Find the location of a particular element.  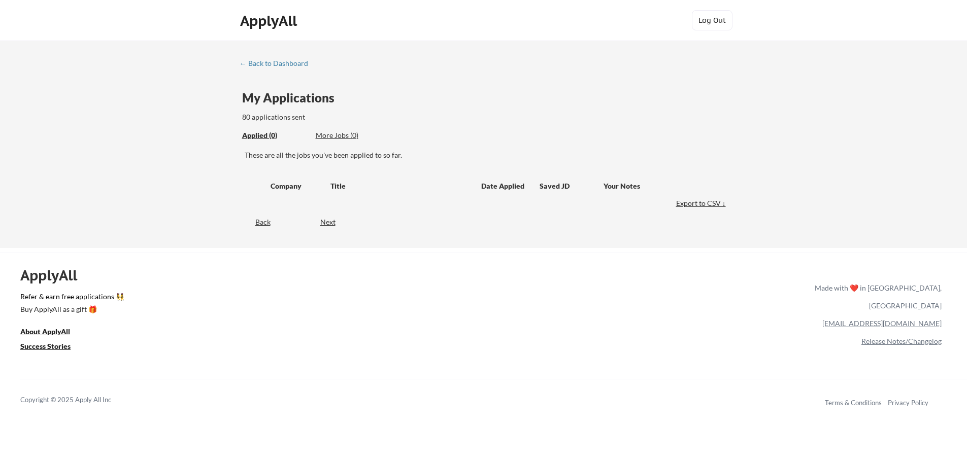

u: About ApplyAll is located at coordinates (45, 331).